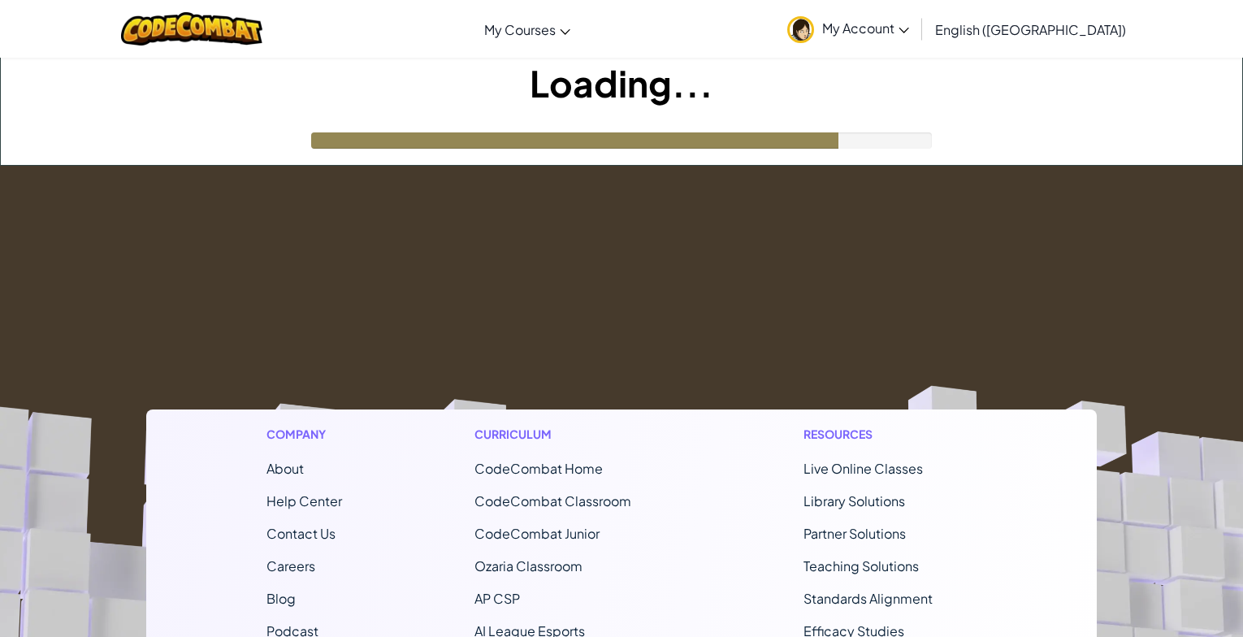 This screenshot has height=637, width=1243. I want to click on a: About, so click(285, 468).